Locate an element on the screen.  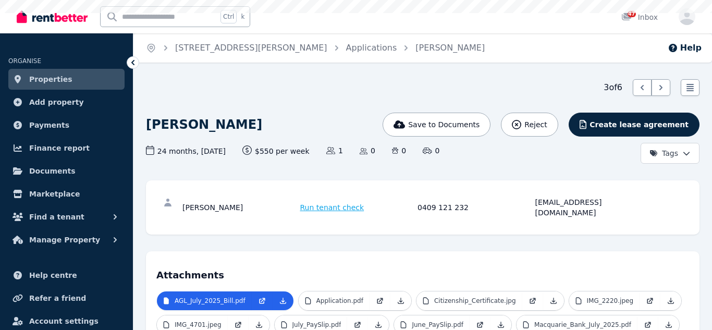
a: Add property is located at coordinates (66, 102).